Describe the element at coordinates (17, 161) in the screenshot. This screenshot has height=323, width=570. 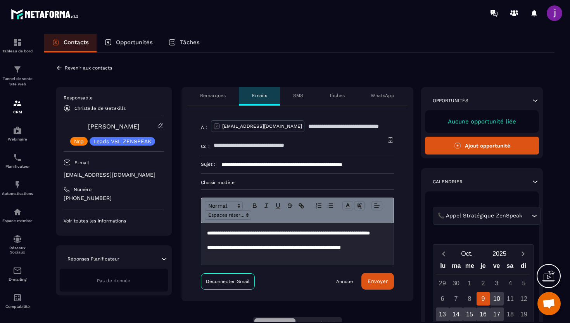
I see `a: schedulerschedulerPlanificateur` at that location.